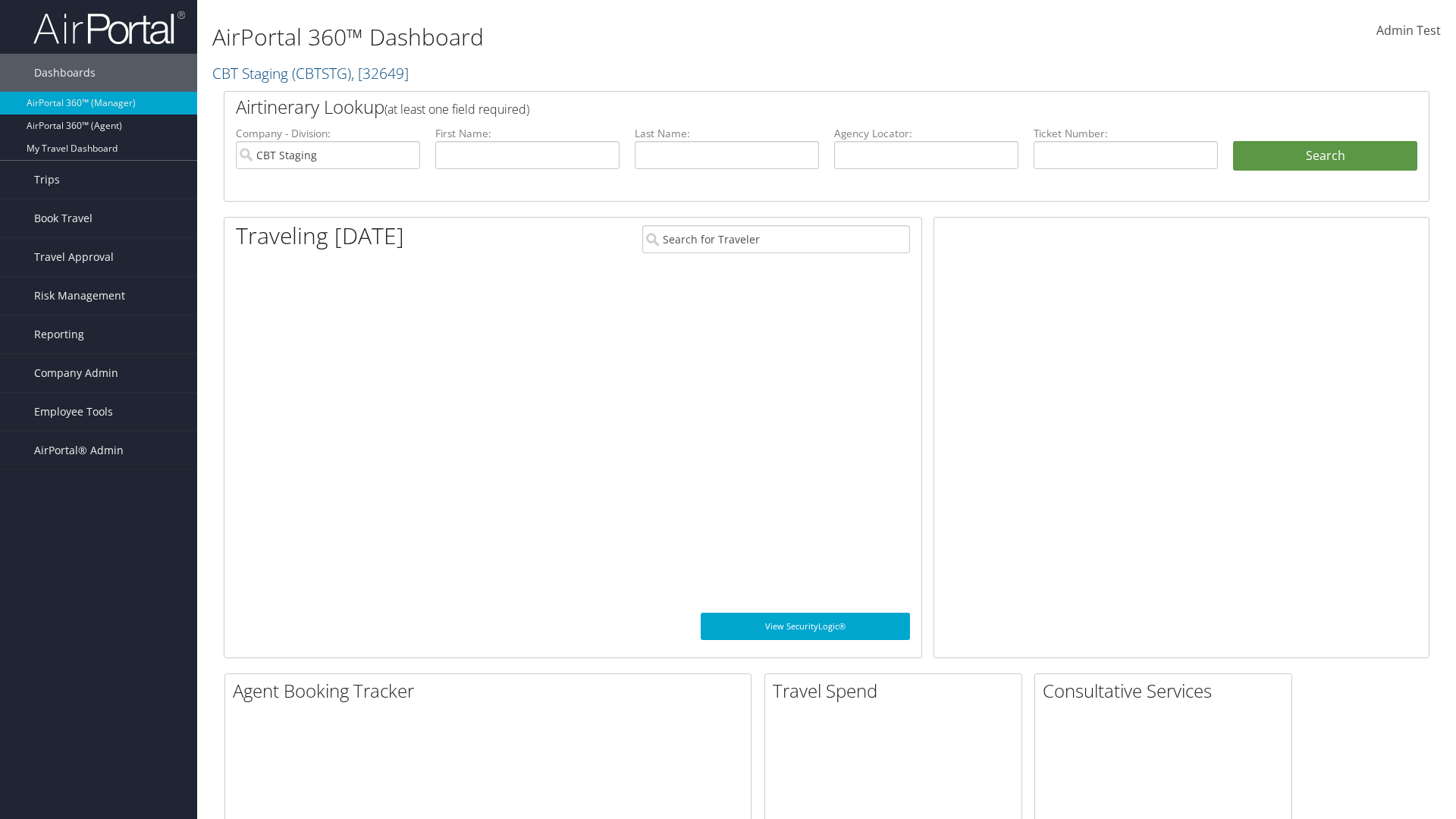 This screenshot has width=1456, height=819. I want to click on span: Book Travel, so click(63, 218).